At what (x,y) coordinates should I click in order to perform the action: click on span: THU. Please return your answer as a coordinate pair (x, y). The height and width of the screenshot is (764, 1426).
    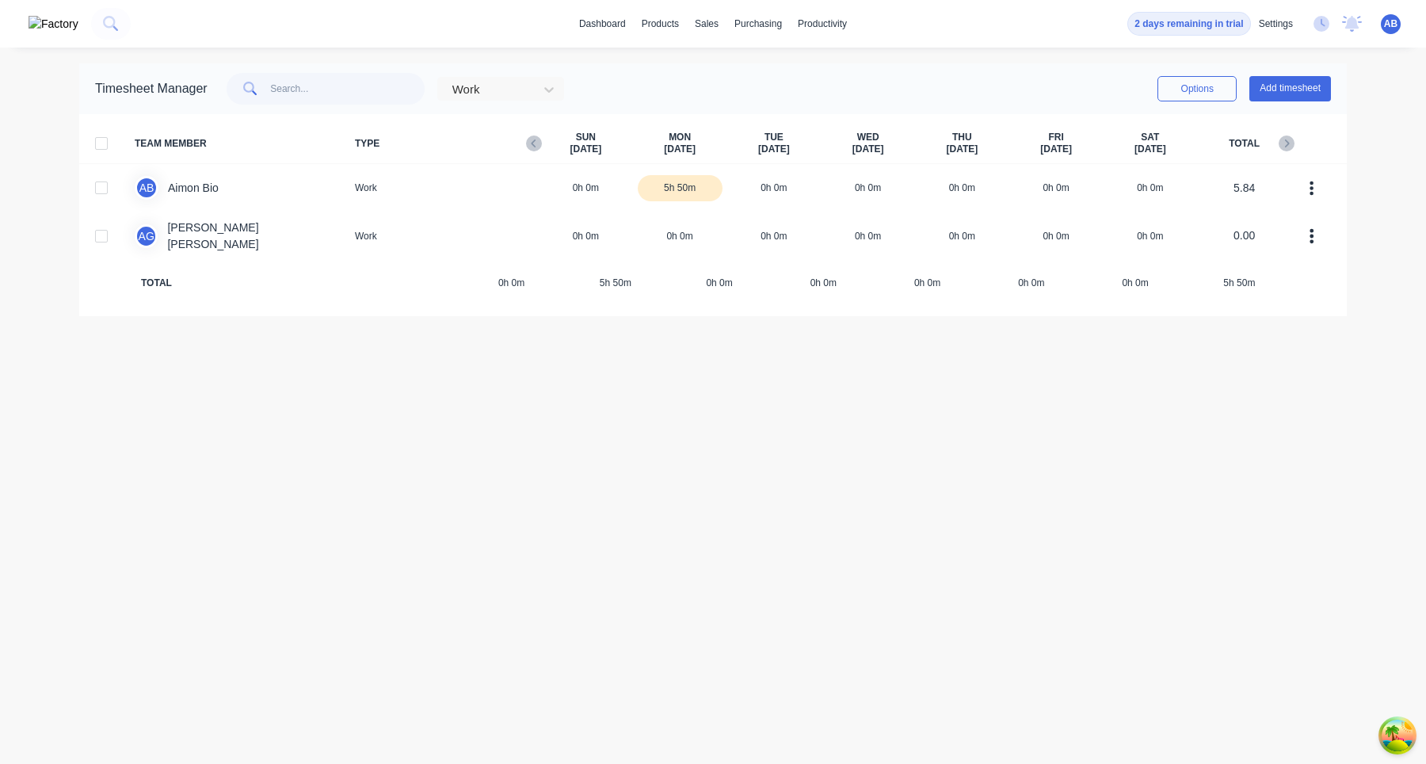
    Looking at the image, I should click on (962, 138).